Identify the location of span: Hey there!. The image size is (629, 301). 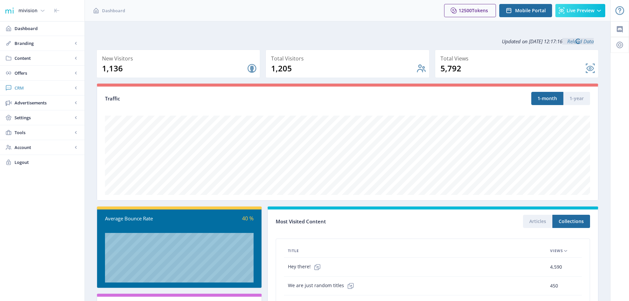
(306, 267).